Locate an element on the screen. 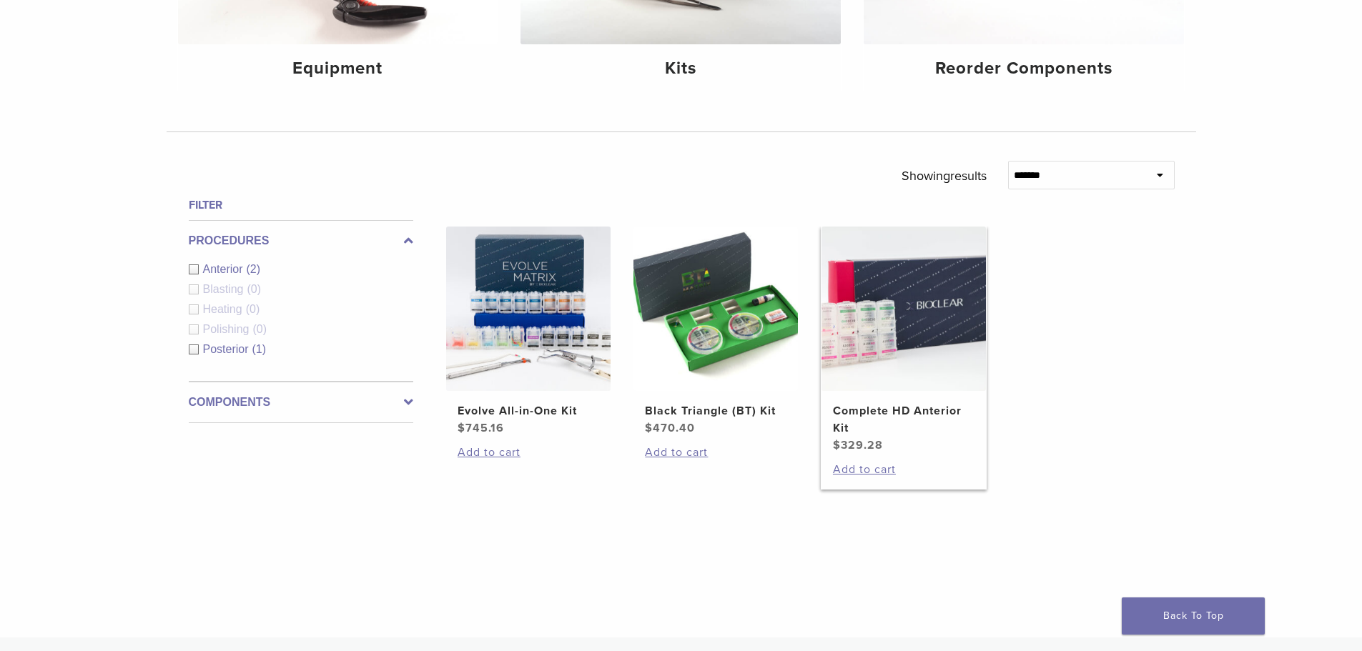 This screenshot has width=1362, height=651. label: Components is located at coordinates (301, 403).